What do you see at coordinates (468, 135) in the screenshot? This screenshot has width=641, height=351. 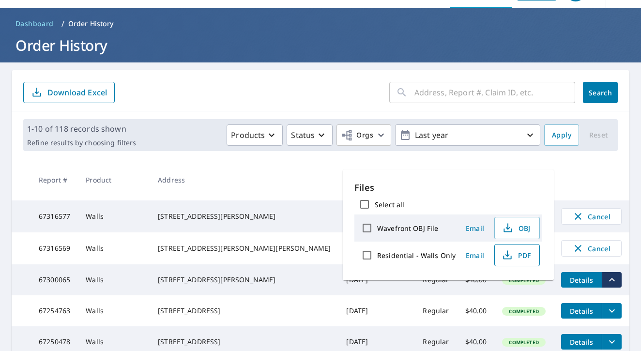 I see `button: Last year` at bounding box center [468, 135].